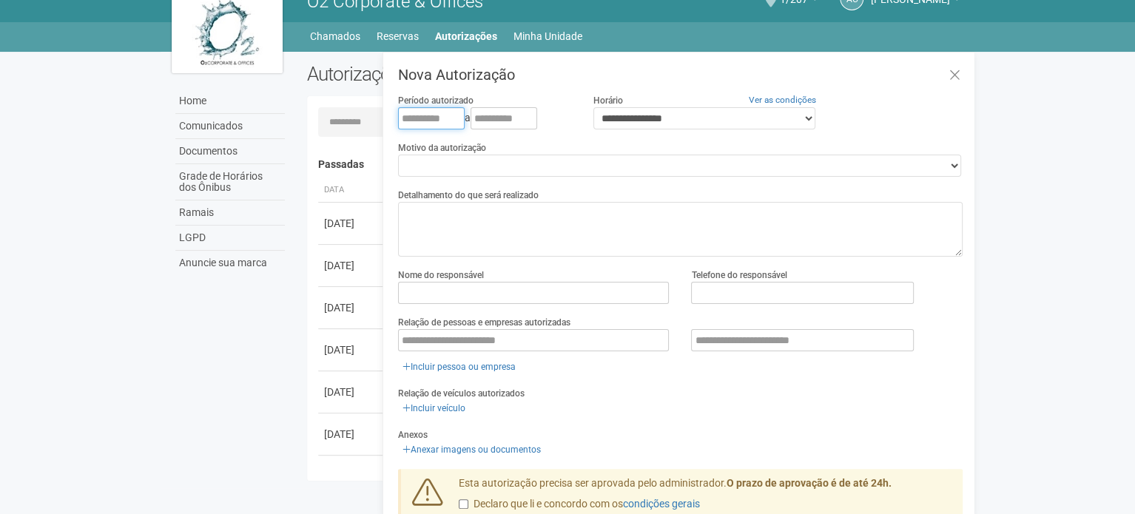 The image size is (1135, 514). I want to click on label: Período autorizado, so click(436, 101).